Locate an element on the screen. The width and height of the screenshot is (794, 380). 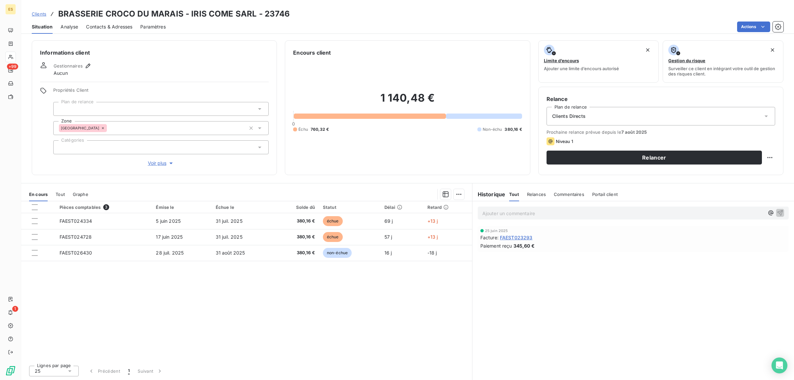
h2: 1 140,48 € is located at coordinates (407, 101).